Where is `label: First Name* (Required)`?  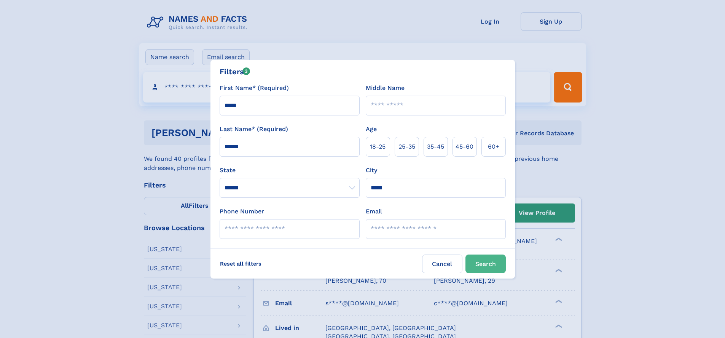
label: First Name* (Required) is located at coordinates (254, 88).